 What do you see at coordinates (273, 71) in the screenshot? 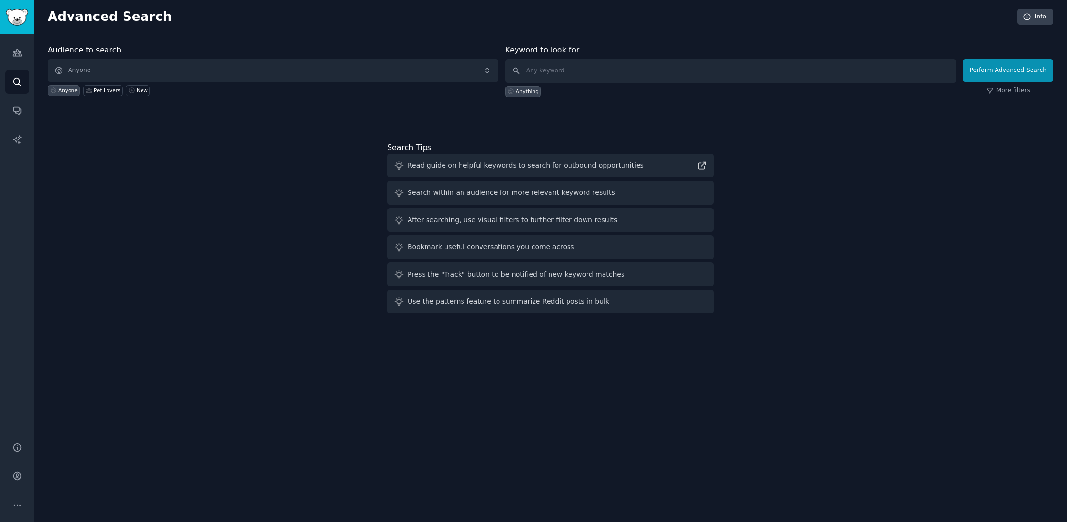
I see `span: Anyone` at bounding box center [273, 71].